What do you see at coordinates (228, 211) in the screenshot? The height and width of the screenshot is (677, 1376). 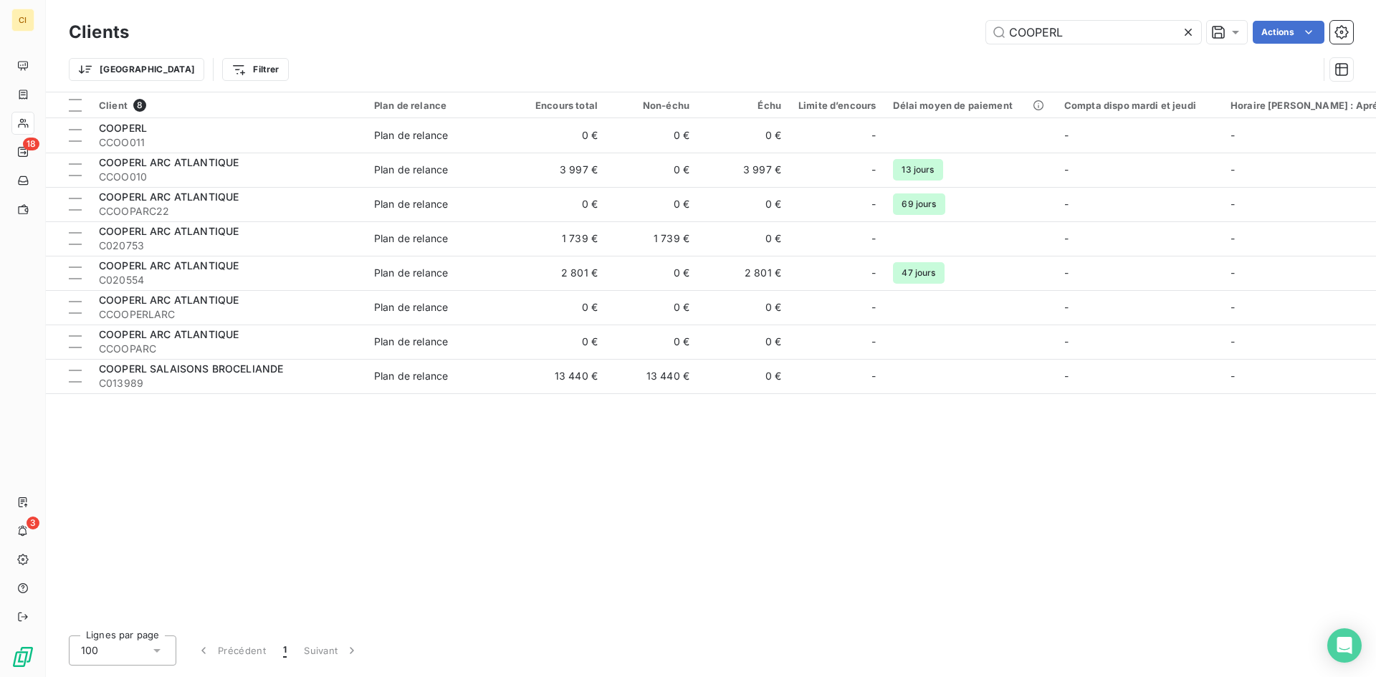 I see `span: CCOOPARC22` at bounding box center [228, 211].